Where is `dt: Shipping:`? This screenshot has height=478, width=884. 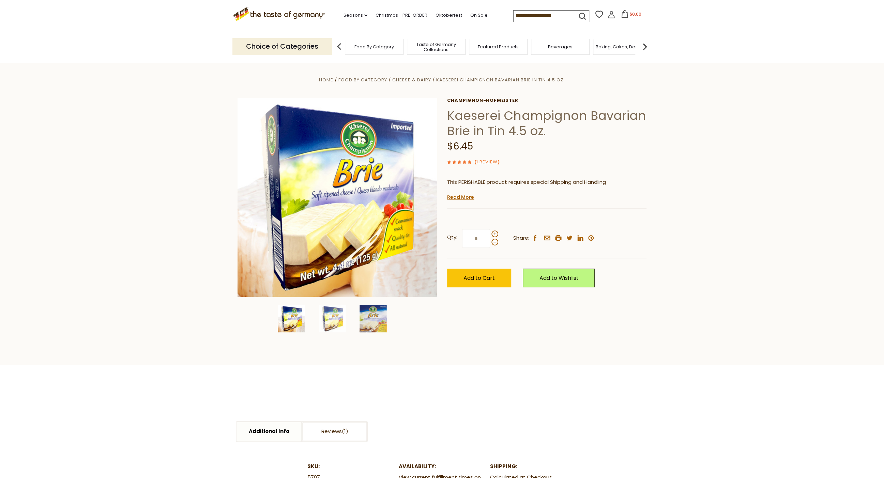 dt: Shipping: is located at coordinates (533, 467).